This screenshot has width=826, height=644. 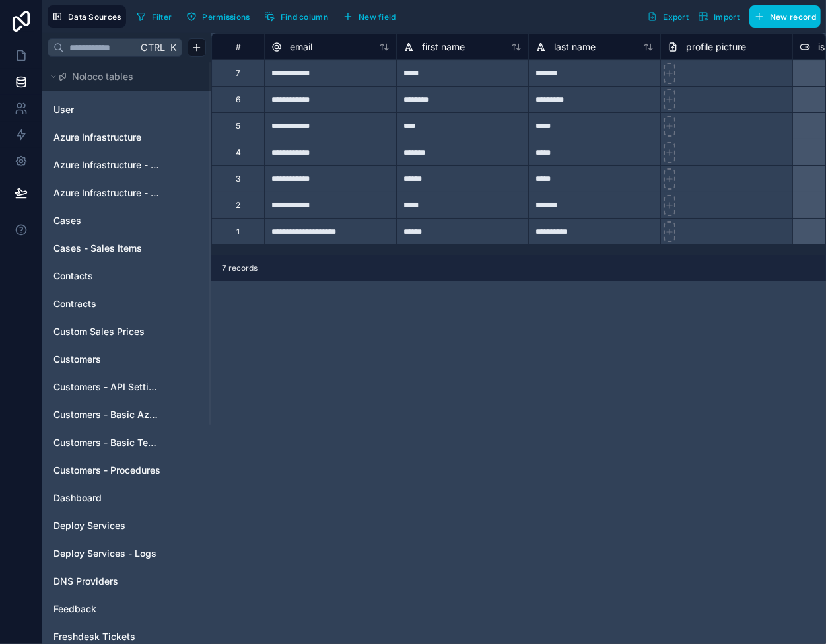 I want to click on div: Custom Sales Prices, so click(x=127, y=332).